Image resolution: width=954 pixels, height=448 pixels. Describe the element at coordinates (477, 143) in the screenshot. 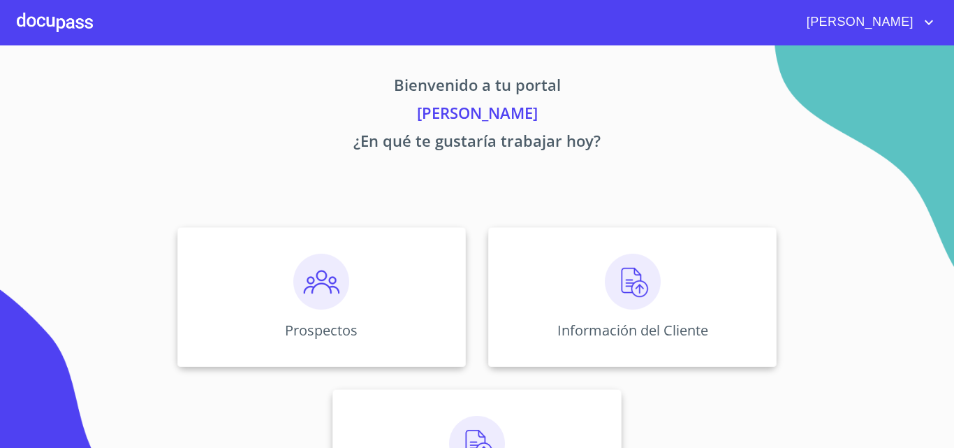

I see `p: ¿En qué te gustaría trabajar hoy?` at that location.